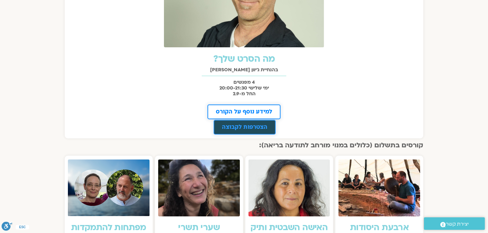 Image resolution: width=488 pixels, height=233 pixels. What do you see at coordinates (245, 127) in the screenshot?
I see `a: הצטרפות לקבוצה` at bounding box center [245, 127].